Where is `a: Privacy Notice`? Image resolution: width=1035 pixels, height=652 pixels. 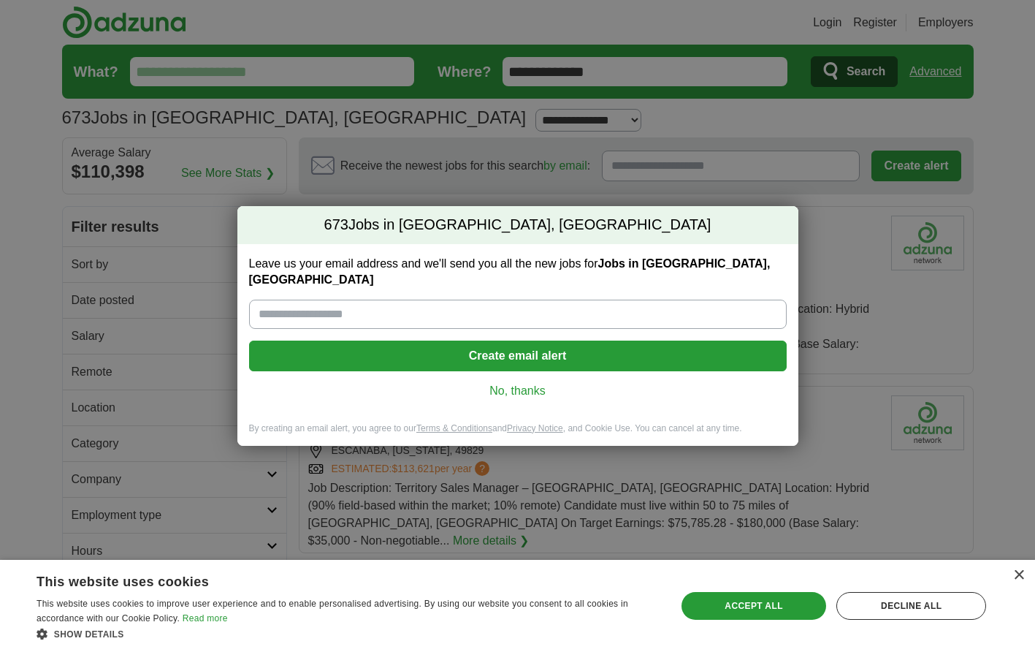 a: Privacy Notice is located at coordinates (535, 428).